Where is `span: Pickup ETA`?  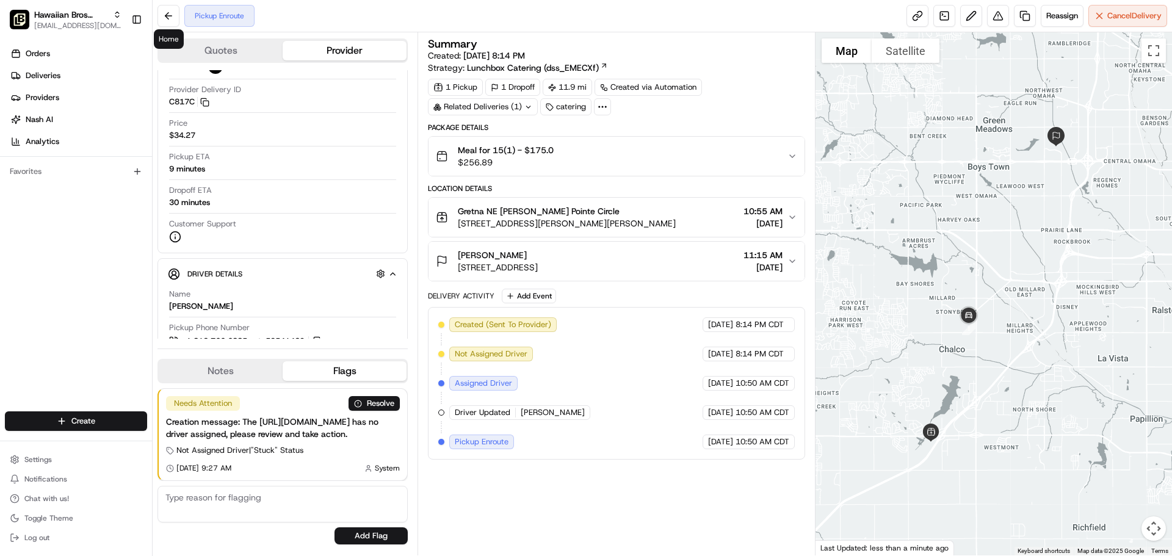 span: Pickup ETA is located at coordinates (189, 157).